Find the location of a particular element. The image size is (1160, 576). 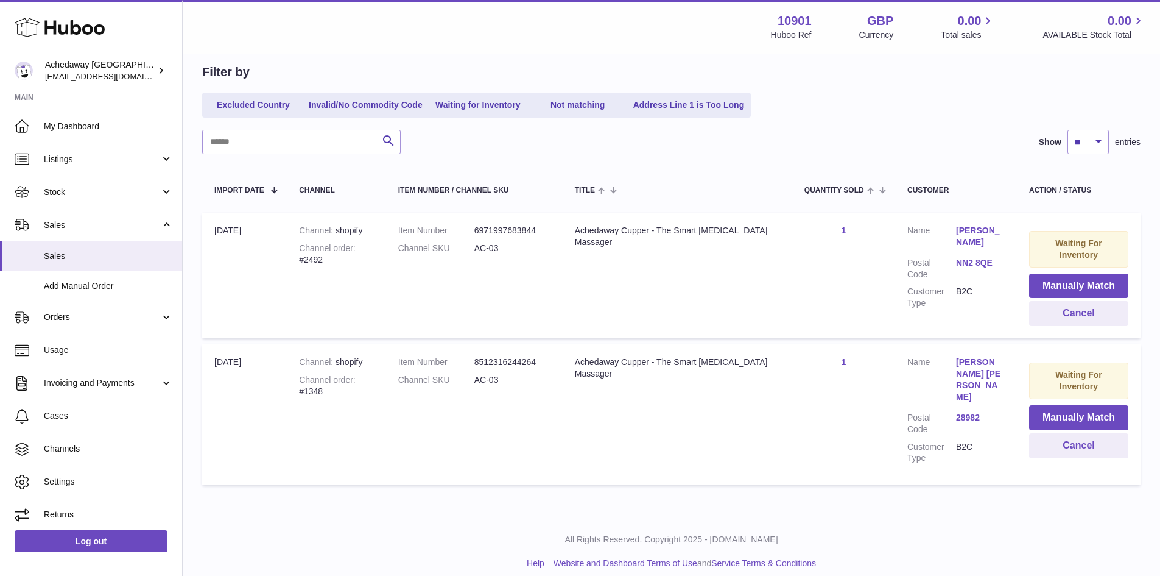

dd: 8512316244264 is located at coordinates (512, 362).